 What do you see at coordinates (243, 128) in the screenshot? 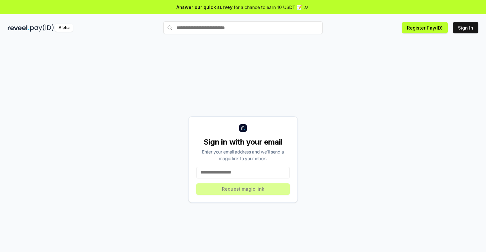
I see `img: logo_small` at bounding box center [243, 128].